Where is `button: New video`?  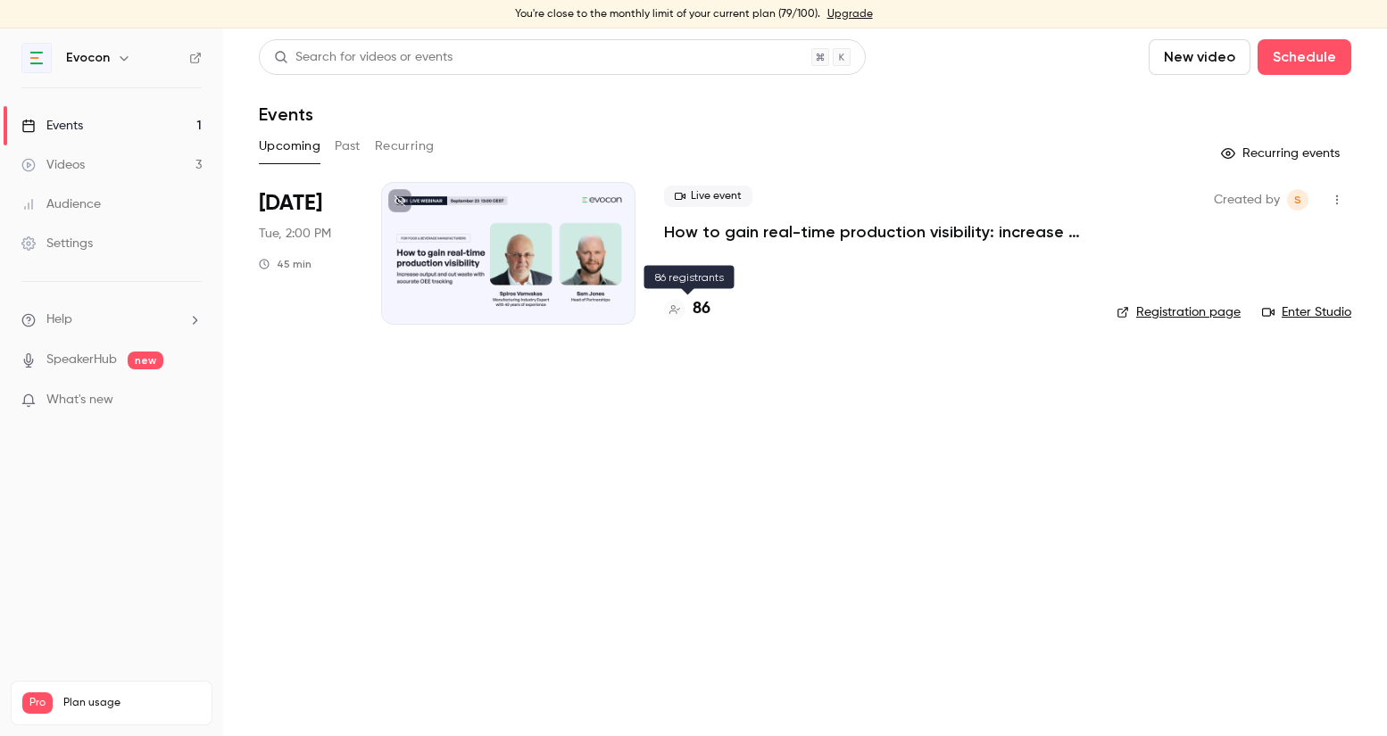 button: New video is located at coordinates (1200, 57).